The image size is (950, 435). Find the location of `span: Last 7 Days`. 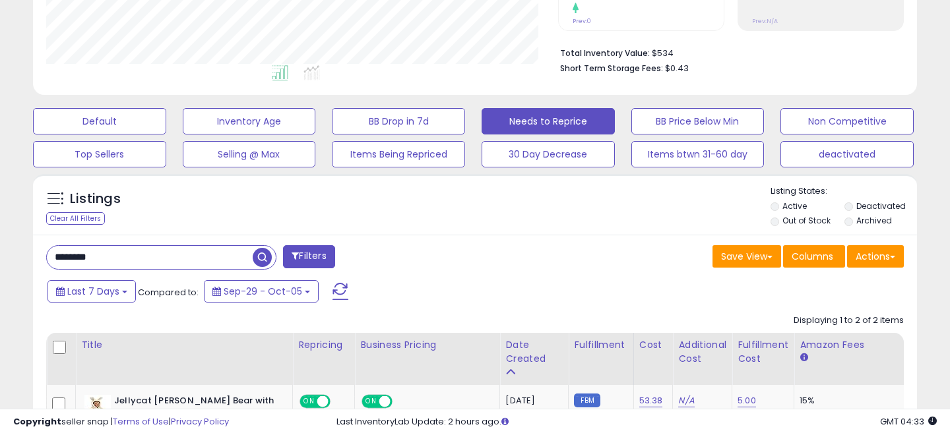

span: Last 7 Days is located at coordinates (93, 292).